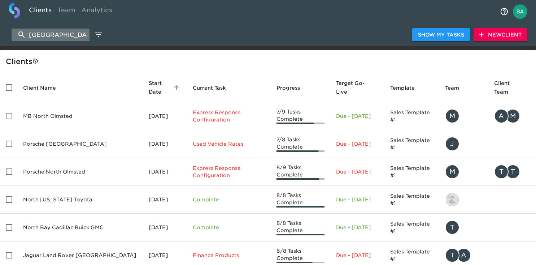 The image size is (536, 265). I want to click on span: Client Team, so click(512, 87).